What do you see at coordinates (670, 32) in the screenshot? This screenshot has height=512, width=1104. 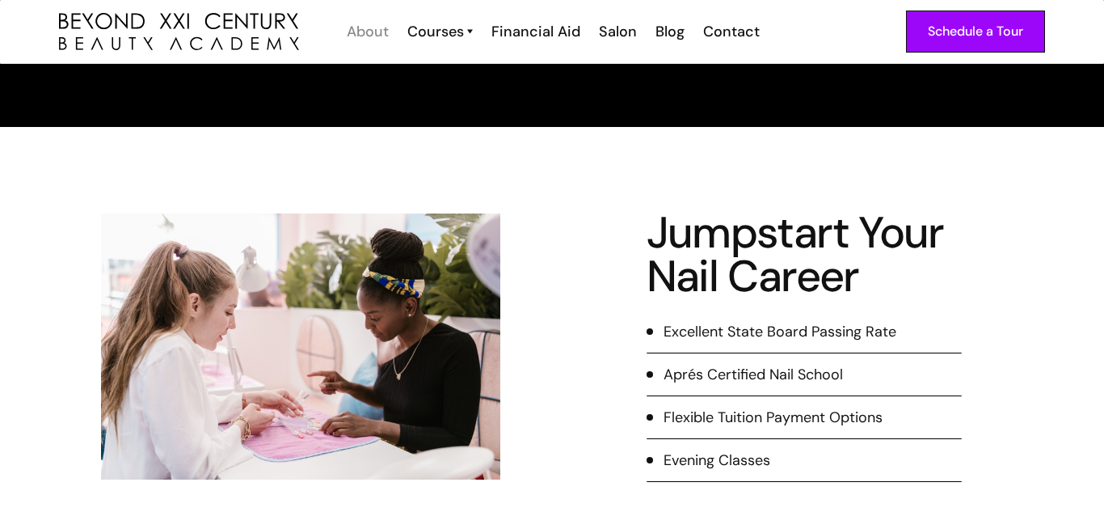 I see `div: Blog` at bounding box center [670, 32].